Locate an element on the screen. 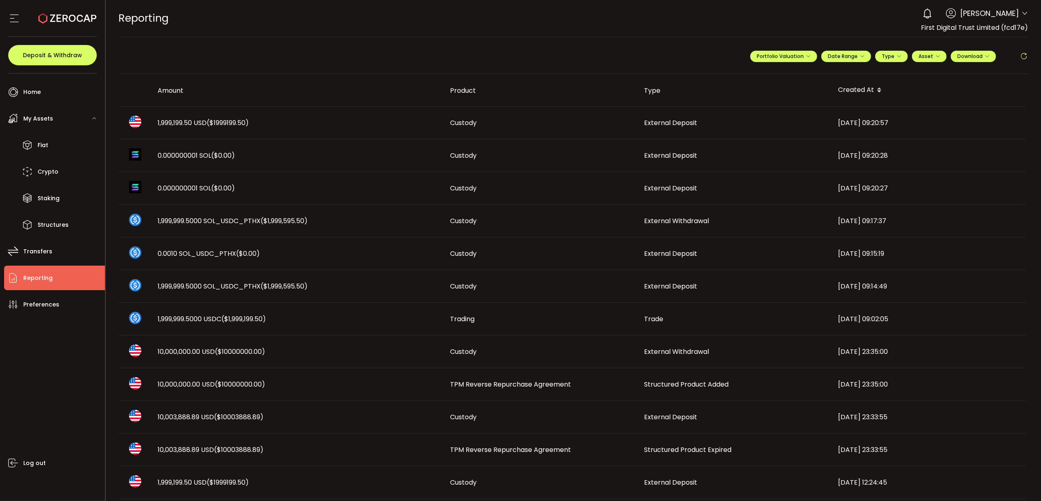 The width and height of the screenshot is (1041, 501). span: Trading is located at coordinates (463, 319).